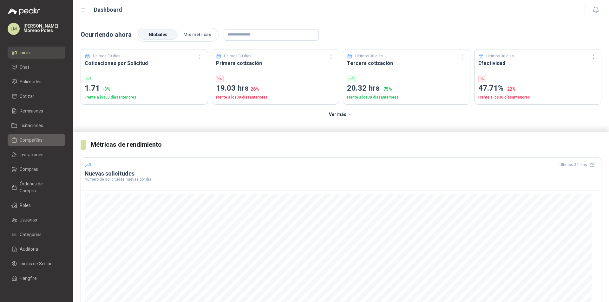  What do you see at coordinates (341, 179) in the screenshot?
I see `p: Número de solicitudes nuevas por día` at bounding box center [341, 179].